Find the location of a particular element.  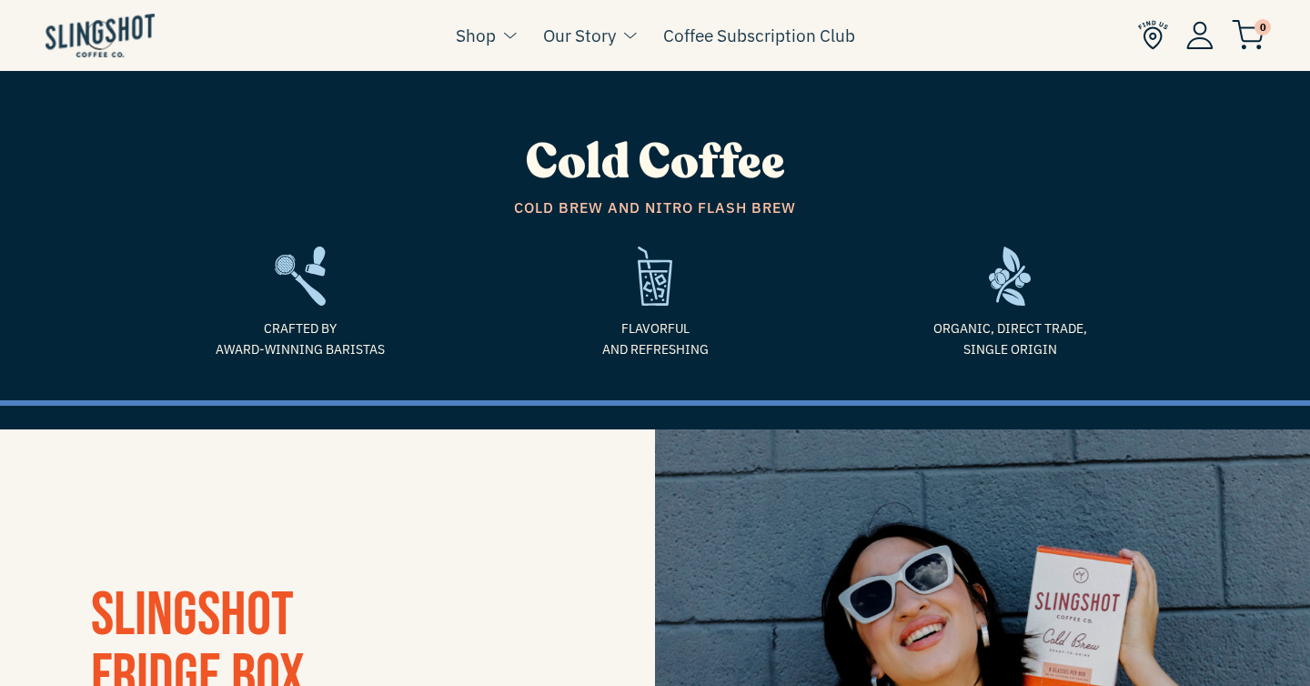

img: Account is located at coordinates (1200, 35).